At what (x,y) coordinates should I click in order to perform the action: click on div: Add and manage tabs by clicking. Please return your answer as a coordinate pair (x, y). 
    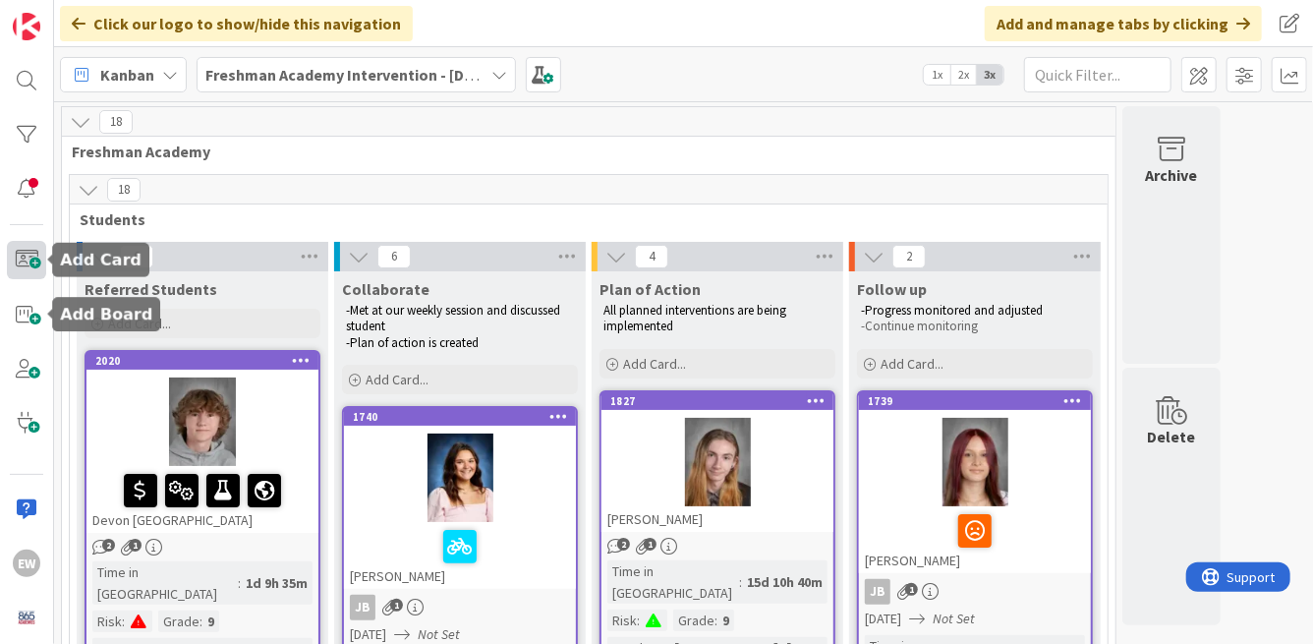
    Looking at the image, I should click on (1123, 24).